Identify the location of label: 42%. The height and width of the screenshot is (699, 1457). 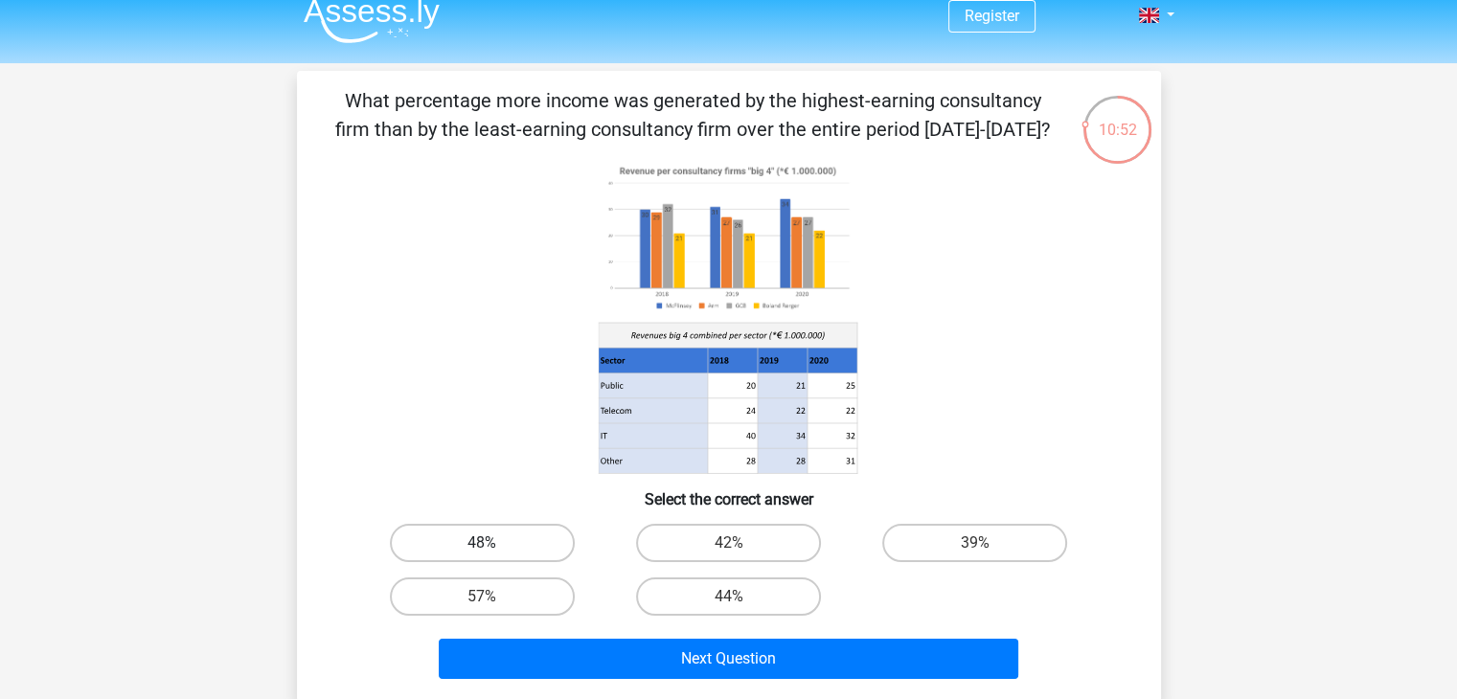
(728, 543).